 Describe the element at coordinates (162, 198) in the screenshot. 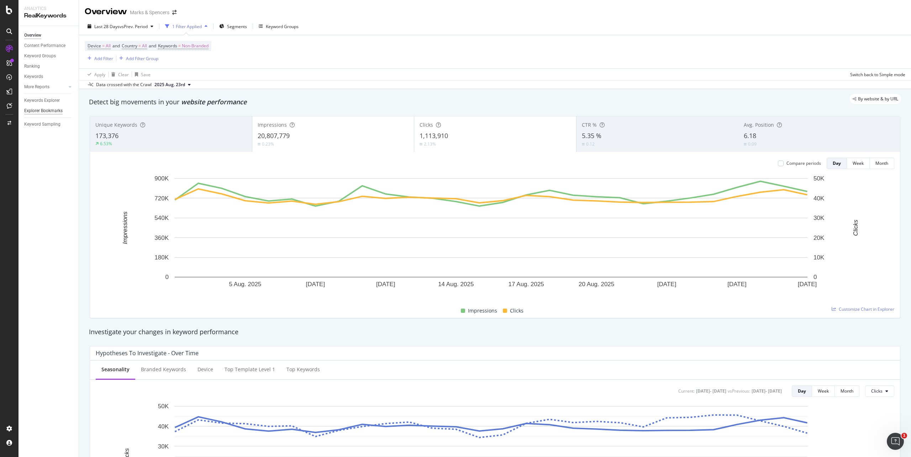

I see `text: 720K` at that location.